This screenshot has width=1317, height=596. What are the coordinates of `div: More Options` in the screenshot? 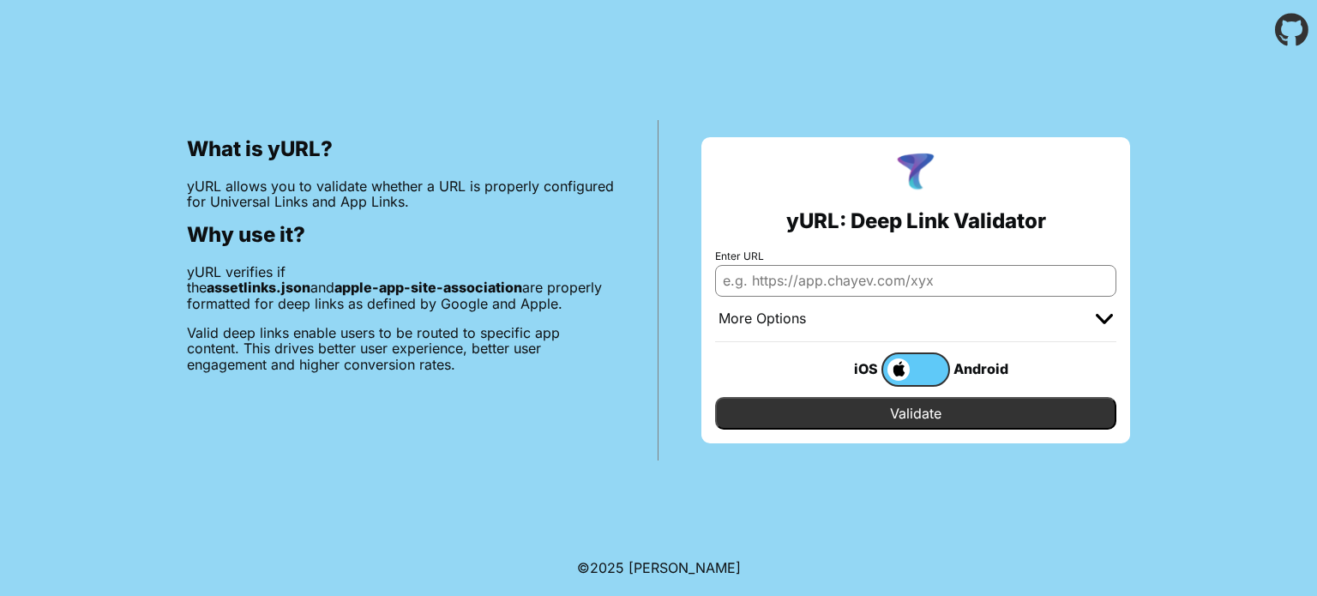 It's located at (762, 319).